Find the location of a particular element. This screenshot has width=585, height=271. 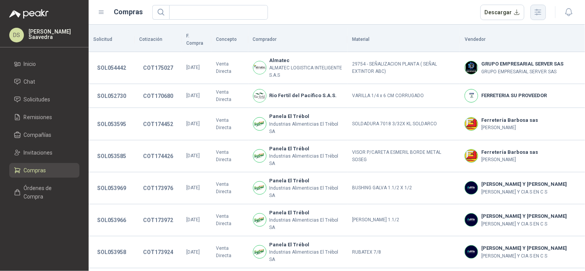

a: Chat is located at coordinates (44, 82).